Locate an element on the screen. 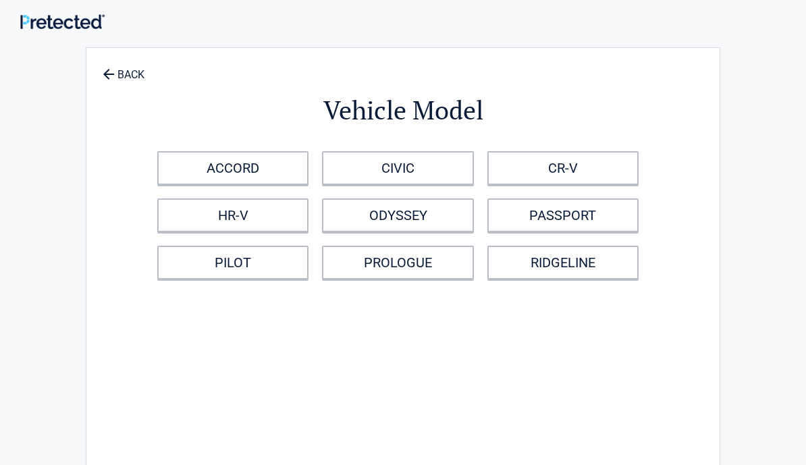 The width and height of the screenshot is (806, 465). a: PILOT is located at coordinates (233, 263).